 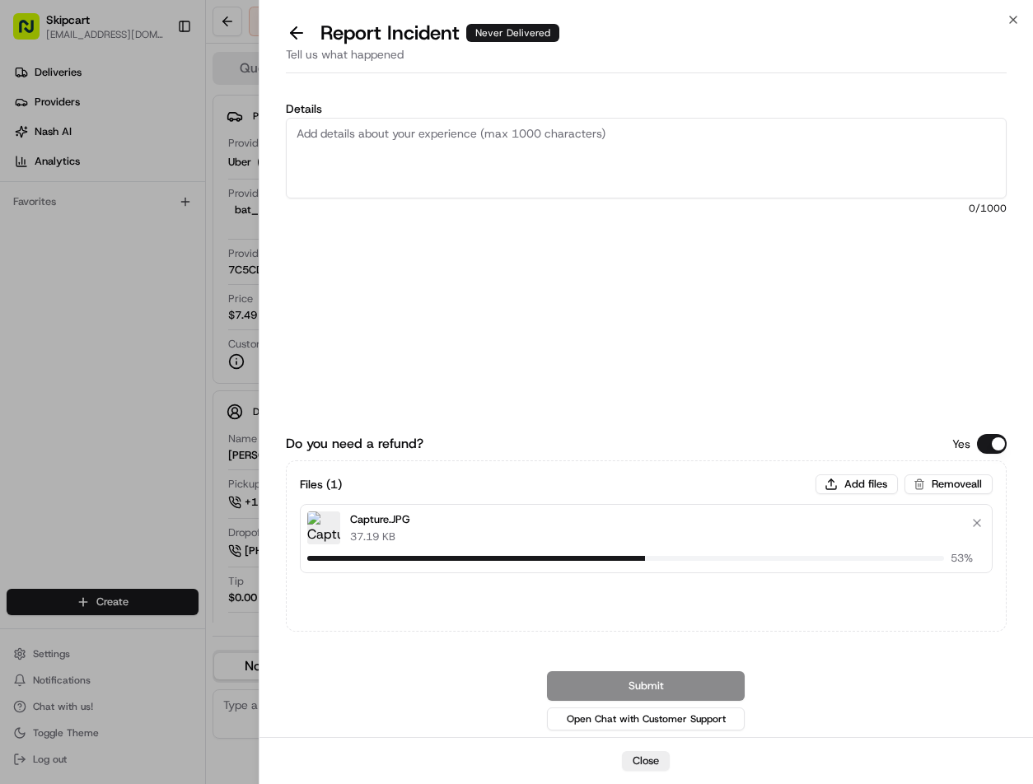 I want to click on img: Capture.JPG, so click(x=324, y=528).